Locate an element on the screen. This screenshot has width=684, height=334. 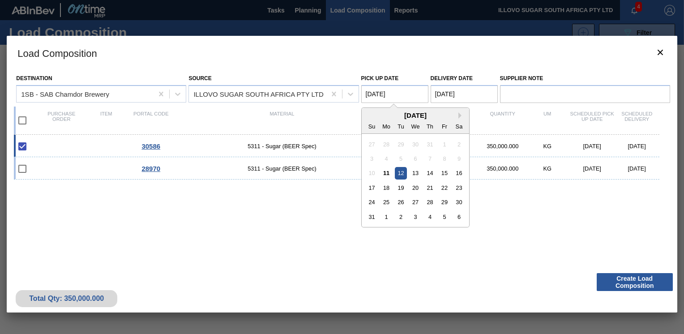
div: Scheduled Delivery is located at coordinates (637, 120).